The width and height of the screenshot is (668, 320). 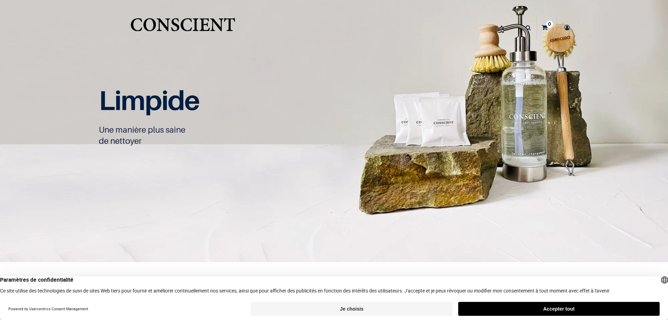 What do you see at coordinates (183, 27) in the screenshot?
I see `span: Logo of Conscient` at bounding box center [183, 27].